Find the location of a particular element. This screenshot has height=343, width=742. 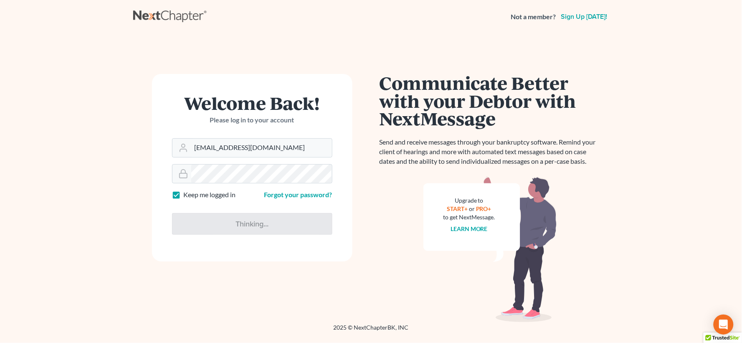

h1: Communicate Better with your Debtor with NextMessage is located at coordinates (490, 101).